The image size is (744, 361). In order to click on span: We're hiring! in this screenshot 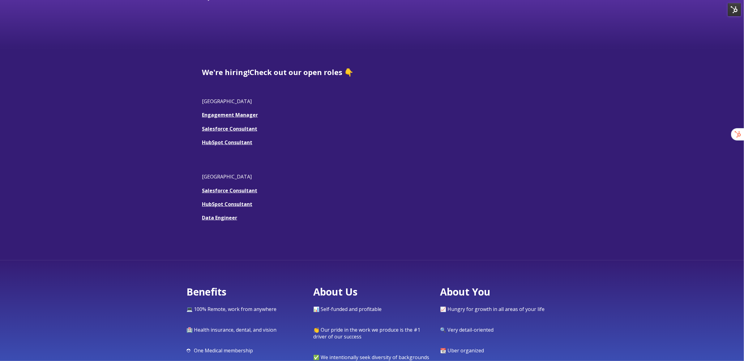, I will do `click(226, 72)`.